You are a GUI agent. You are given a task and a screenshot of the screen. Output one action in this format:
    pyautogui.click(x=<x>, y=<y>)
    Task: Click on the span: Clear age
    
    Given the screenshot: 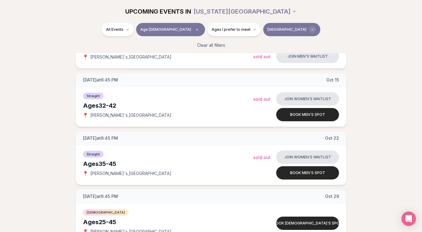 What is the action you would take?
    pyautogui.click(x=197, y=30)
    